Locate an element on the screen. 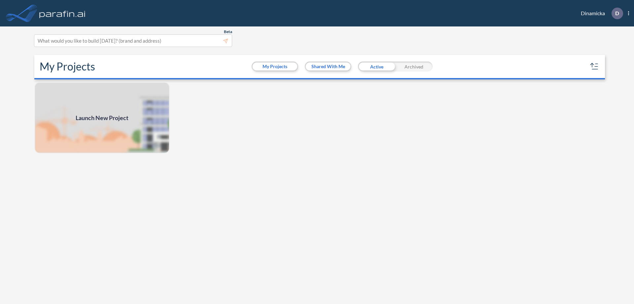 The height and width of the screenshot is (304, 634). span: Beta is located at coordinates (228, 32).